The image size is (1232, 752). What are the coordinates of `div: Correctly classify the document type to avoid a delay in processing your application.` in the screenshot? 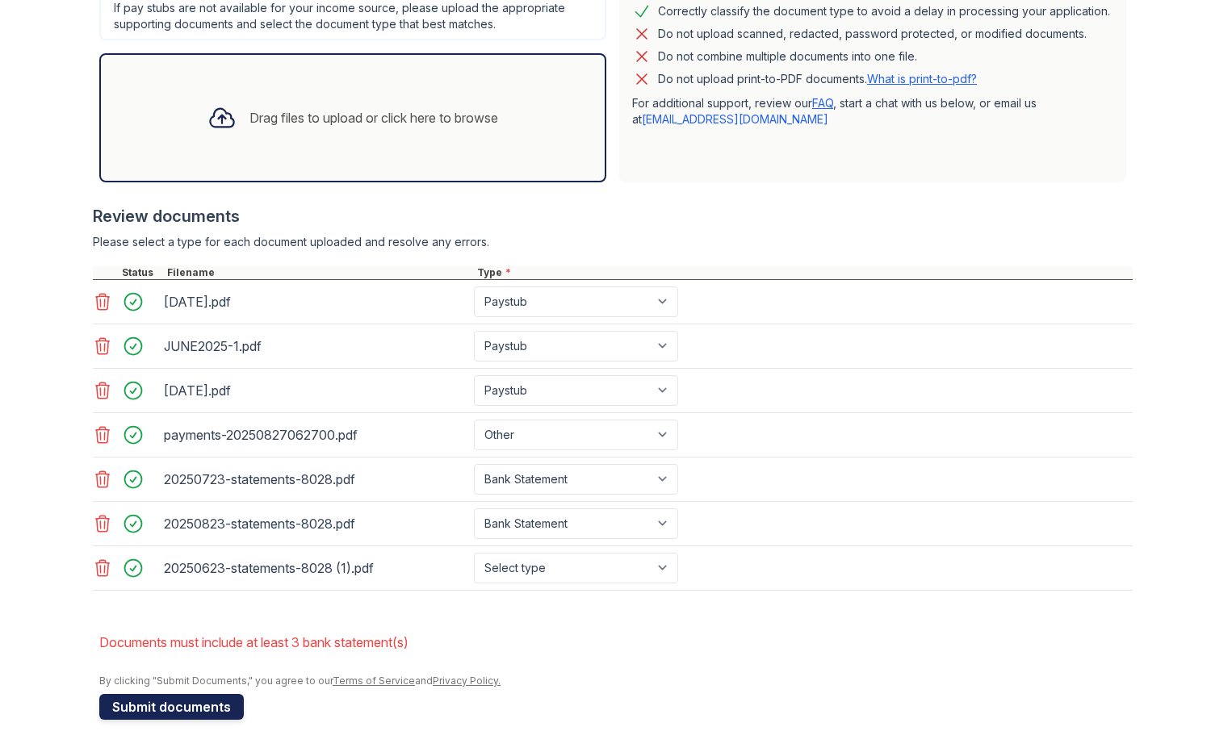 It's located at (884, 11).